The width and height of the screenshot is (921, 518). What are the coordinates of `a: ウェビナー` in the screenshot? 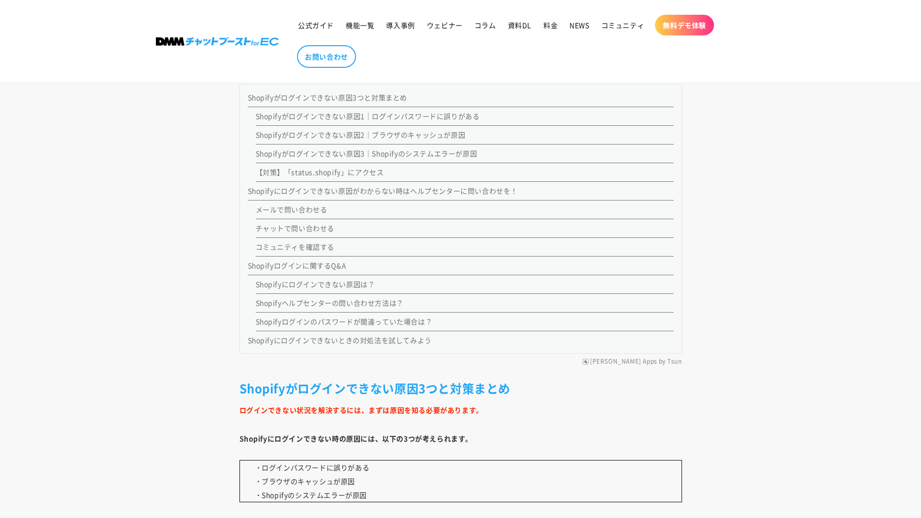 It's located at (445, 25).